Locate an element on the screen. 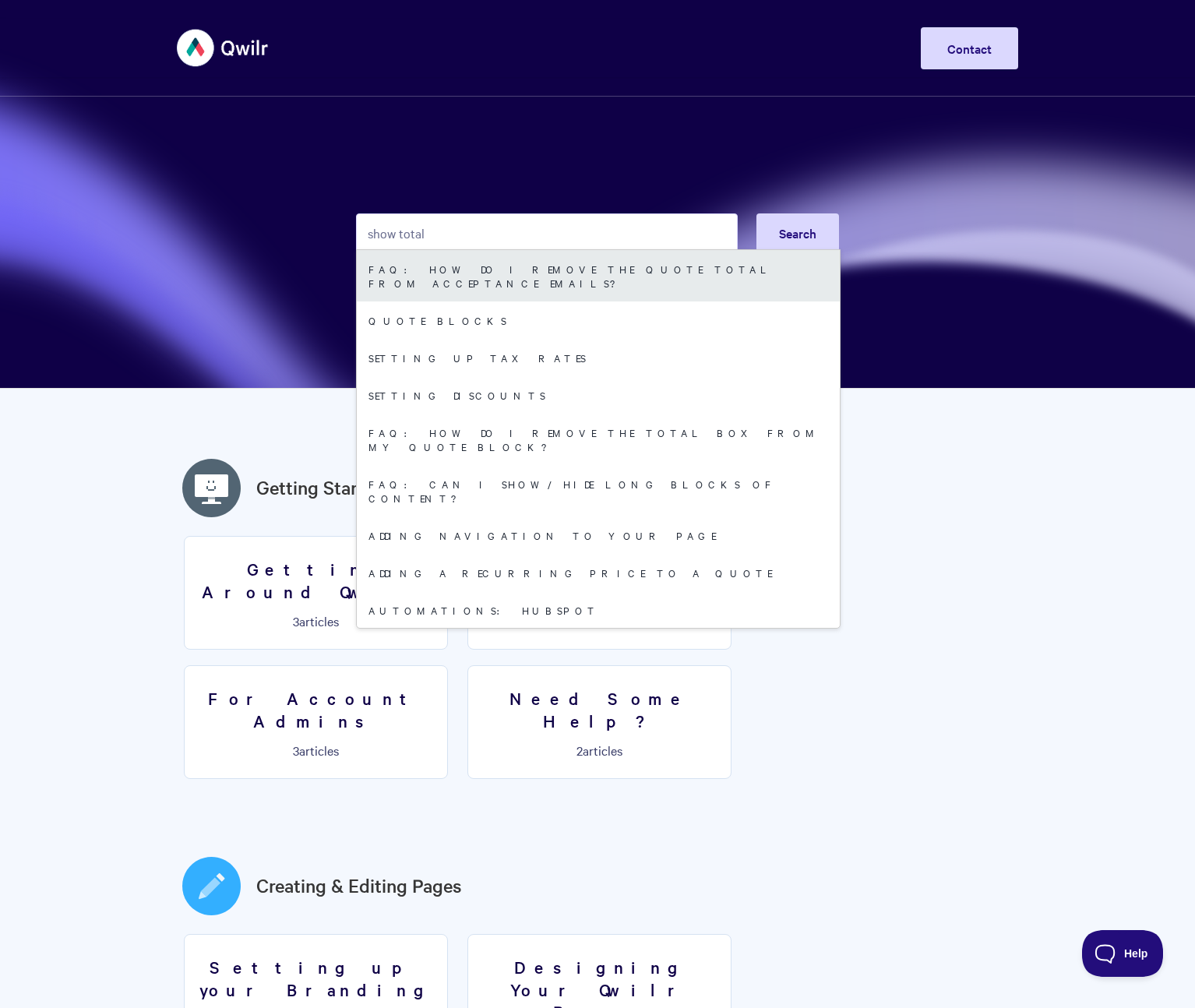 This screenshot has height=1008, width=1195. a: Setting up tax rates is located at coordinates (598, 358).